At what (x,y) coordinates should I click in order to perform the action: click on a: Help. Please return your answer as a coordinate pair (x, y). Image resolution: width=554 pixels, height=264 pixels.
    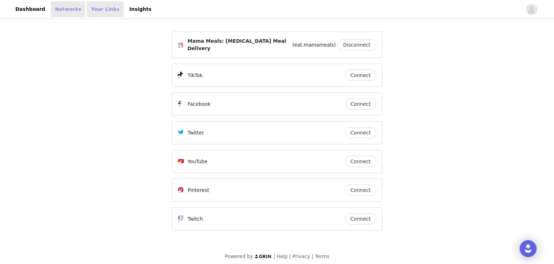
    Looking at the image, I should click on (282, 256).